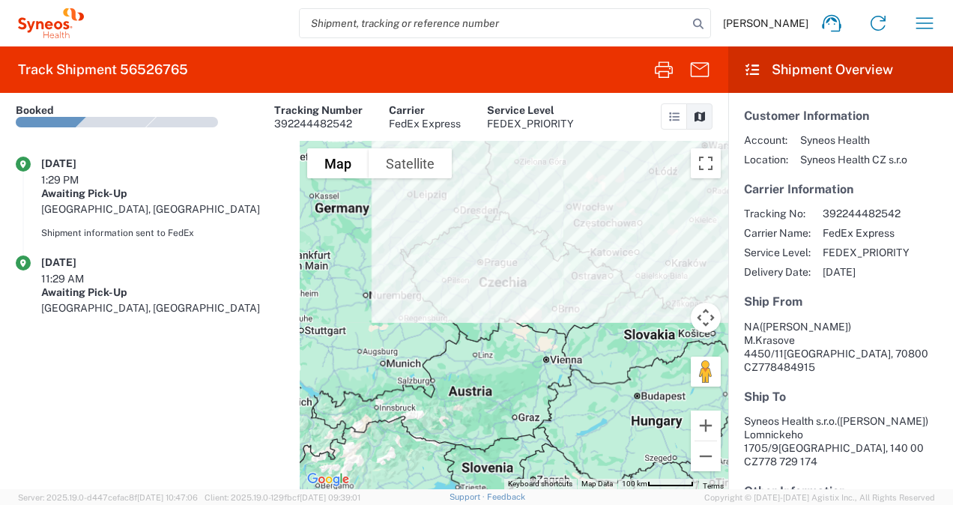 This screenshot has width=953, height=505. Describe the element at coordinates (410, 163) in the screenshot. I see `button: Show satellite imagery` at that location.